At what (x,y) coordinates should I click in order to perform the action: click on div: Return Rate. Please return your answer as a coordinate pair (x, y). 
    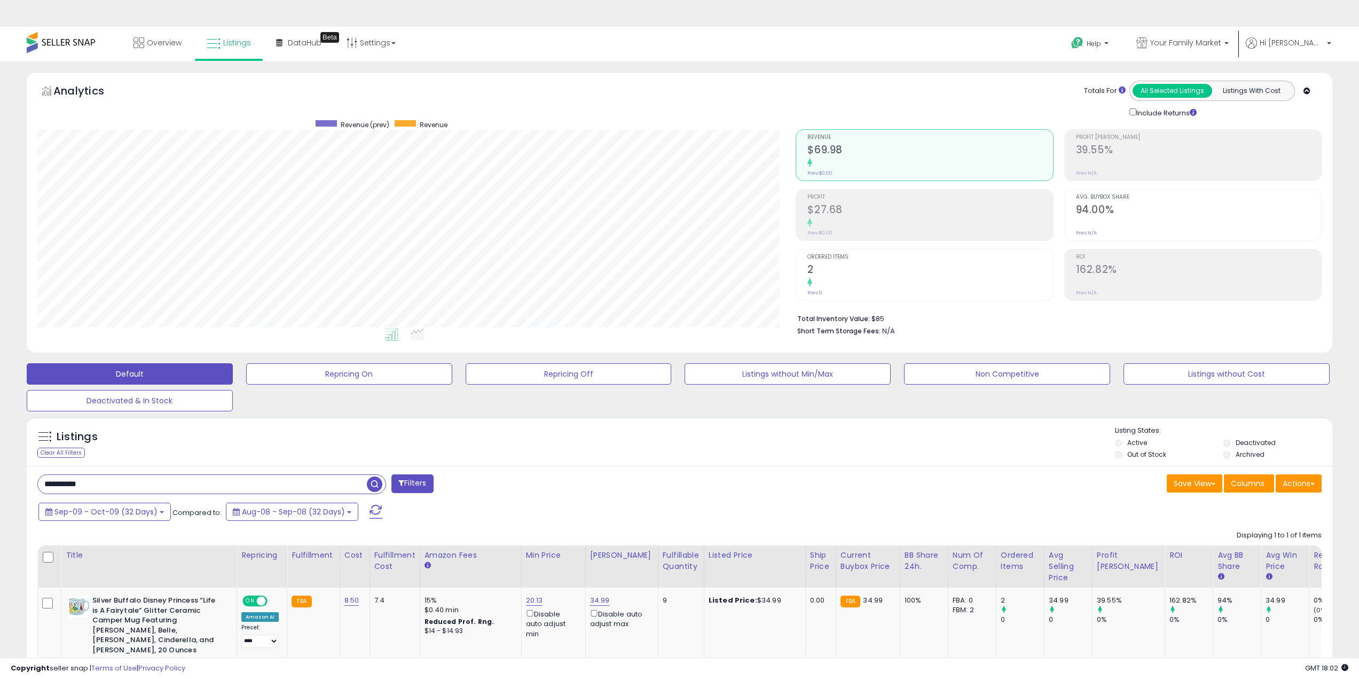
    Looking at the image, I should click on (1332, 561).